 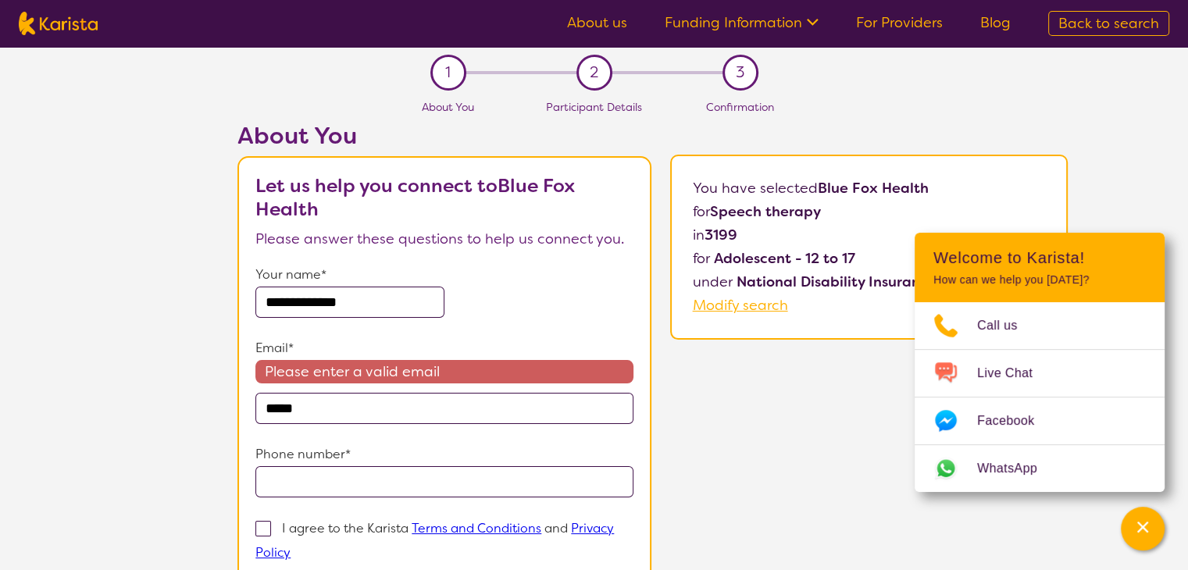 What do you see at coordinates (444, 454) in the screenshot?
I see `p: Phone number*` at bounding box center [444, 454].